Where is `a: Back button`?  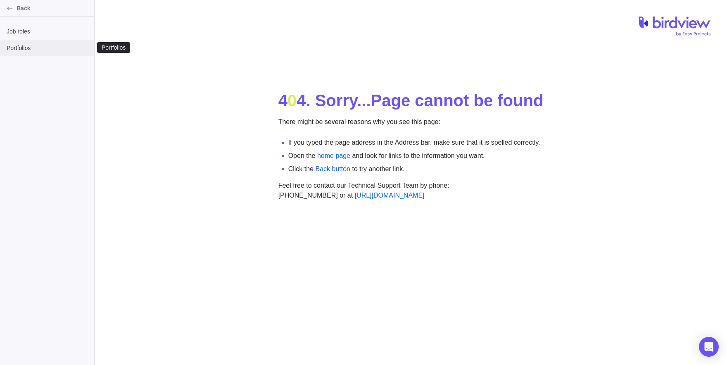
a: Back button is located at coordinates (332, 169).